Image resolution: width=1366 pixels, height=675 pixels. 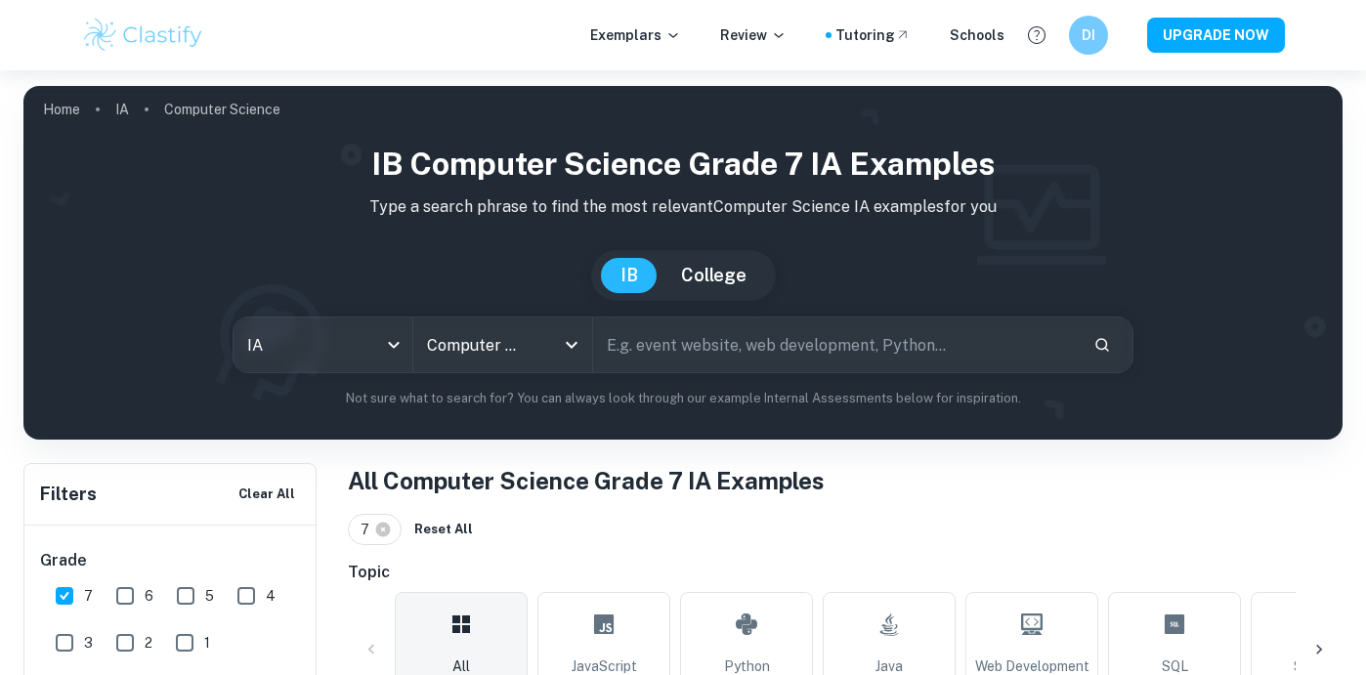 What do you see at coordinates (635, 35) in the screenshot?
I see `p: Exemplars` at bounding box center [635, 35].